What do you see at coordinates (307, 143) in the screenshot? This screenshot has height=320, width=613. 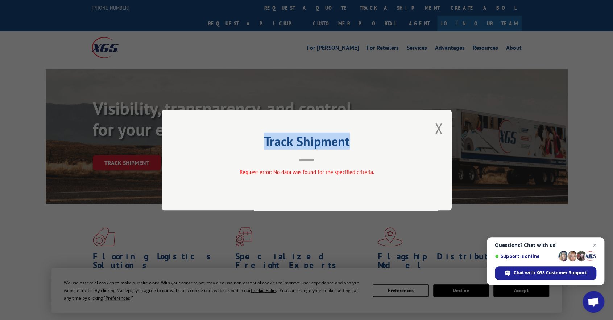 I see `h2: Track Shipment` at bounding box center [307, 143].